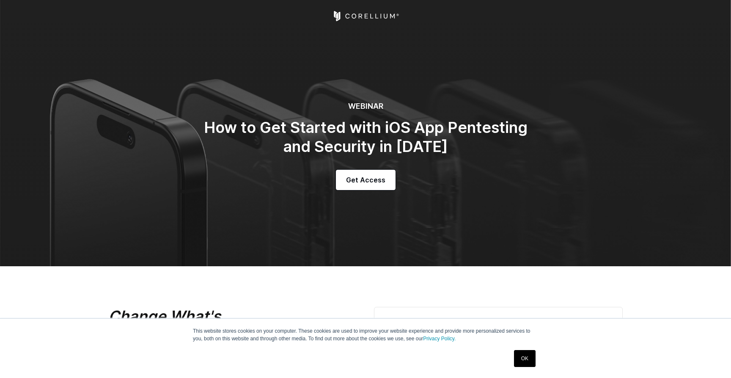  I want to click on p: This website stores cookies on your computer. These cookies are used to improve your website expe..., so click(366, 335).